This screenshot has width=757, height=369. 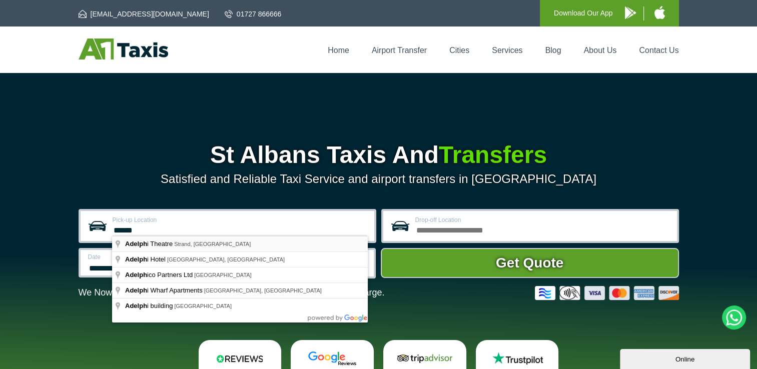 What do you see at coordinates (507, 50) in the screenshot?
I see `a: Services` at bounding box center [507, 50].